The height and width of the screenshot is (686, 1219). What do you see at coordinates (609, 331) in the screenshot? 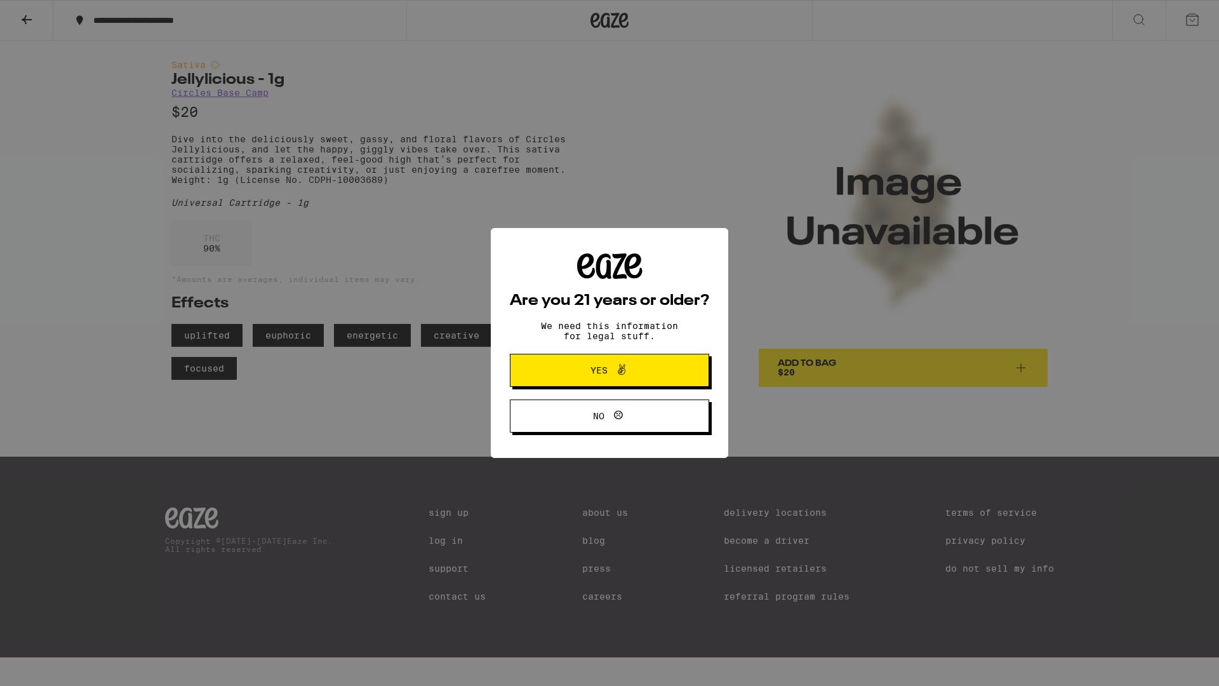
I see `p: We need this information for legal stuff.` at bounding box center [609, 331].